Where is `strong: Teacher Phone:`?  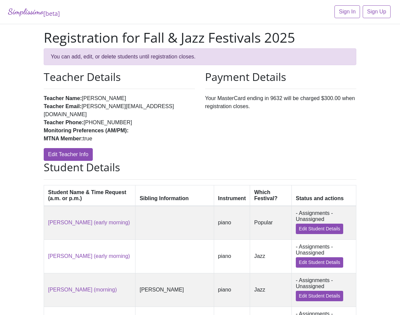 strong: Teacher Phone: is located at coordinates (64, 122).